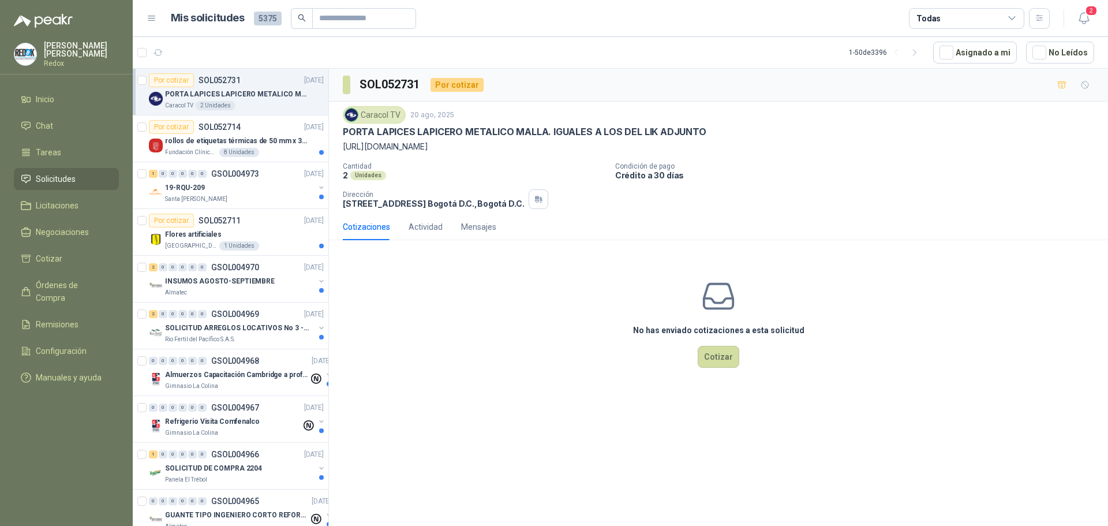 The width and height of the screenshot is (1108, 526). I want to click on p: Redox, so click(81, 63).